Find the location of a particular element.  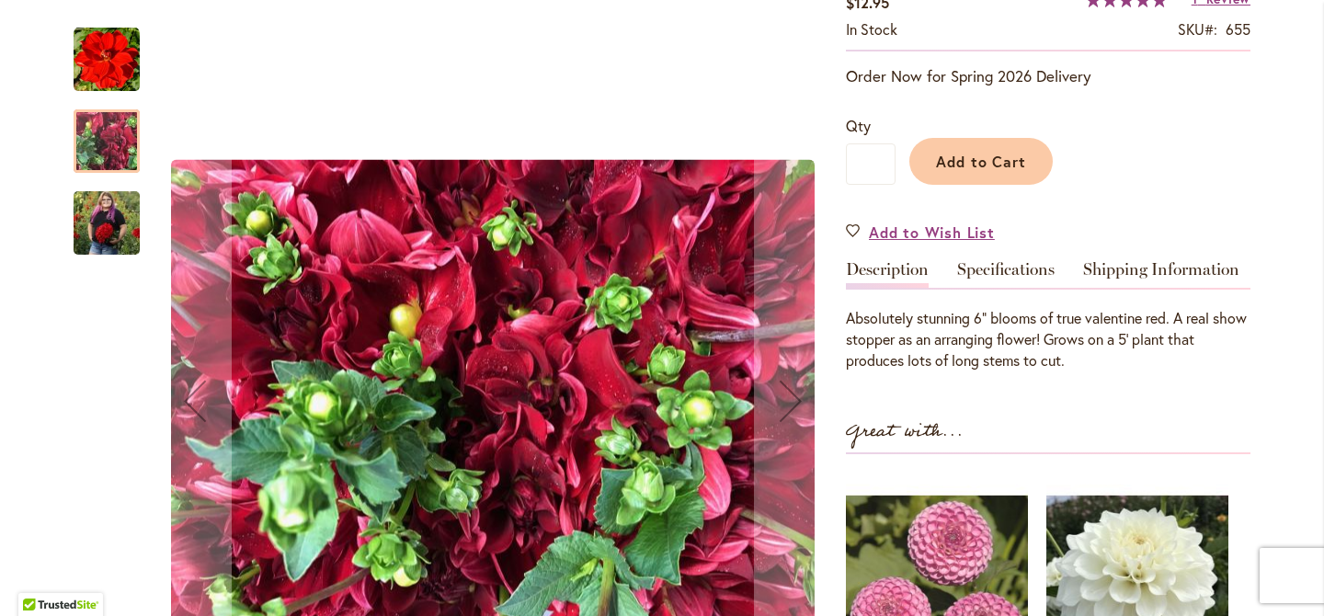

div: Availability is located at coordinates (871, 29).